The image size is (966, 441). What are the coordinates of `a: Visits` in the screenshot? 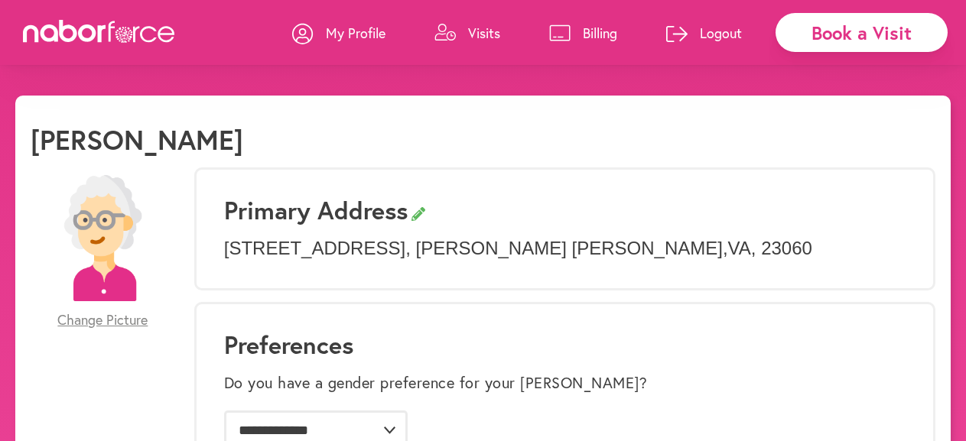 It's located at (467, 33).